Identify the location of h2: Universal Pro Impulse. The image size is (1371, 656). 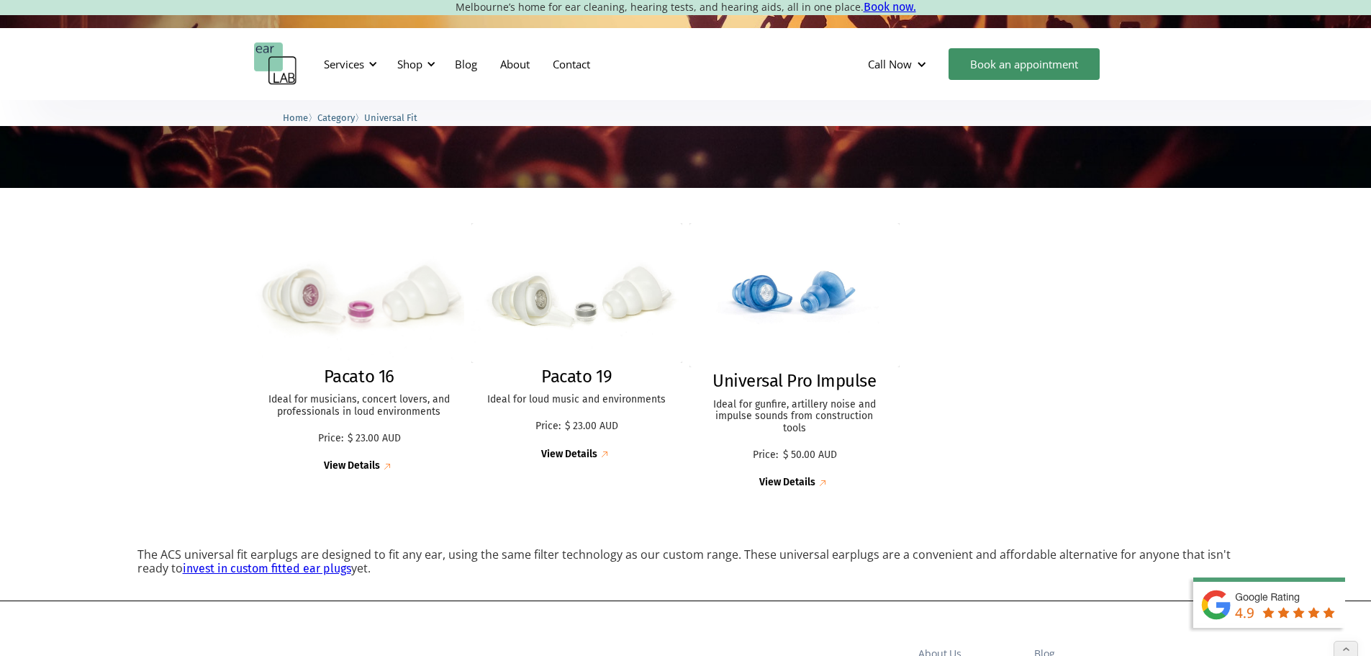
(794, 381).